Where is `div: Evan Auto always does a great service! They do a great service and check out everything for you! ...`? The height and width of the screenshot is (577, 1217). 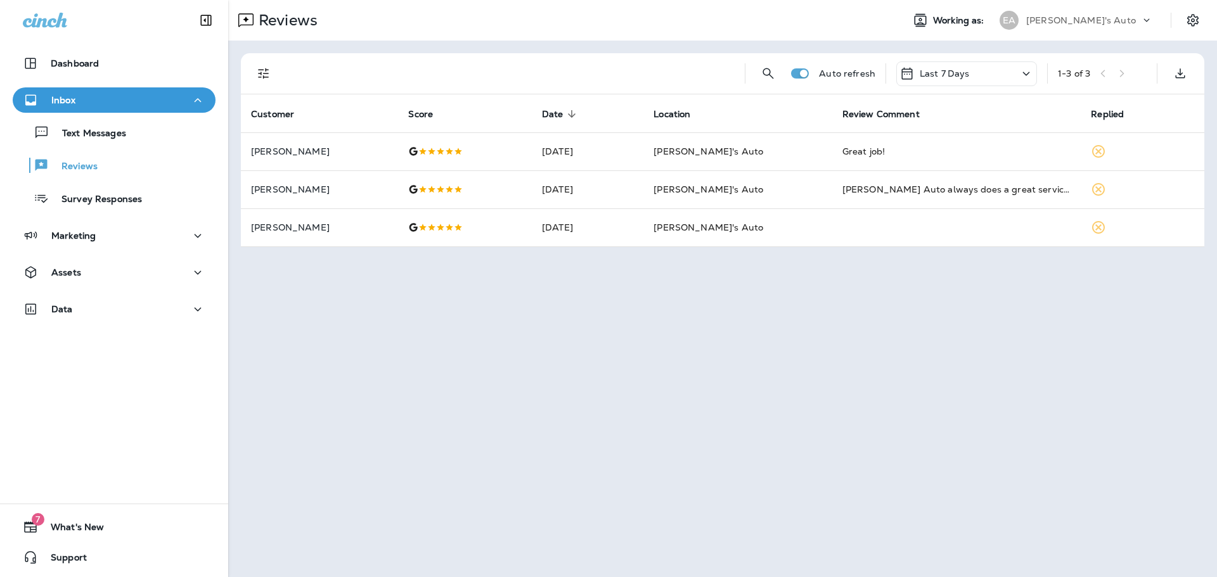 div: Evan Auto always does a great service! They do a great service and check out everything for you! ... is located at coordinates (956, 190).